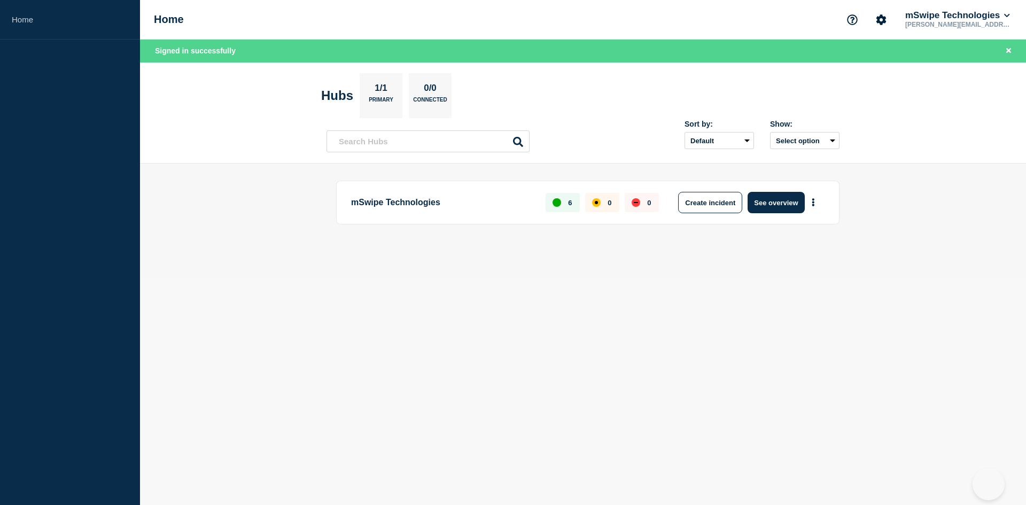 This screenshot has width=1026, height=505. I want to click on button: Select option, so click(805, 141).